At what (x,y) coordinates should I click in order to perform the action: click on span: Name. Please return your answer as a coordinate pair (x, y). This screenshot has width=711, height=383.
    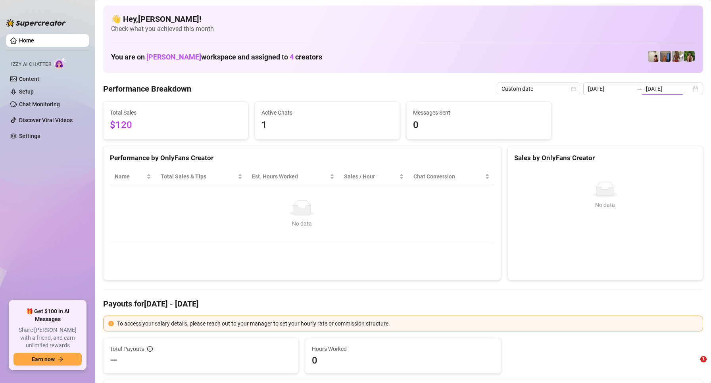
    Looking at the image, I should click on (130, 176).